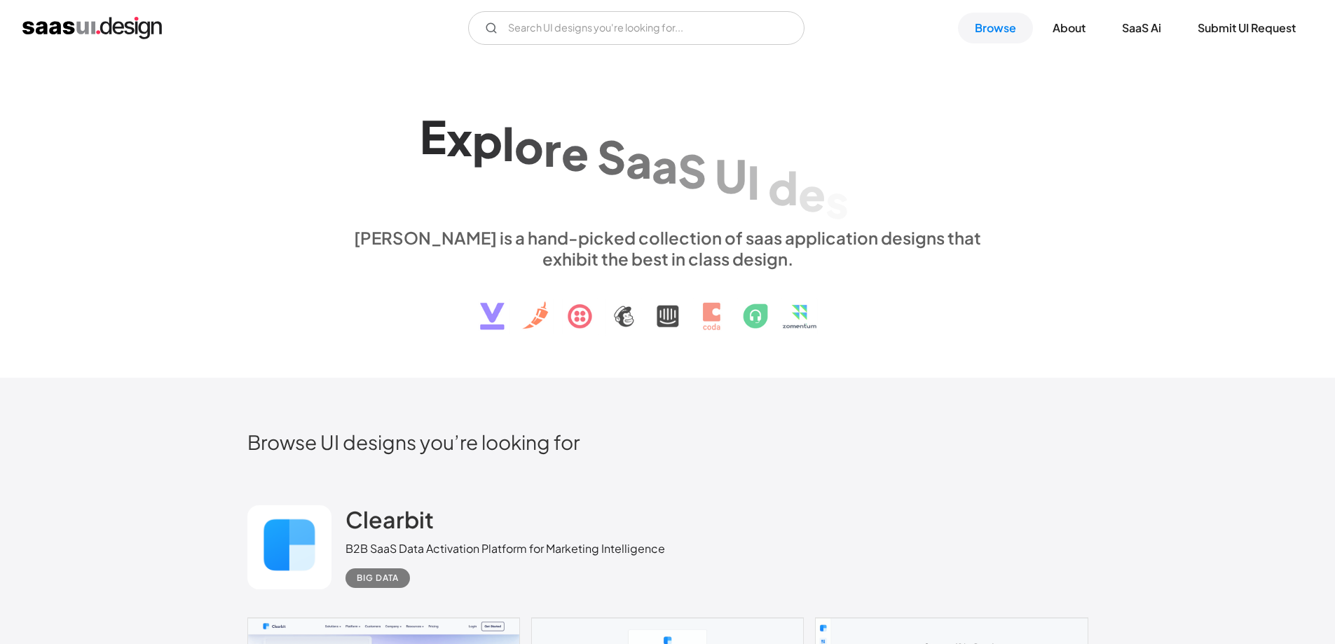 Image resolution: width=1335 pixels, height=644 pixels. I want to click on h1: Explore SaaS UI design patterns & interactions., so click(668, 160).